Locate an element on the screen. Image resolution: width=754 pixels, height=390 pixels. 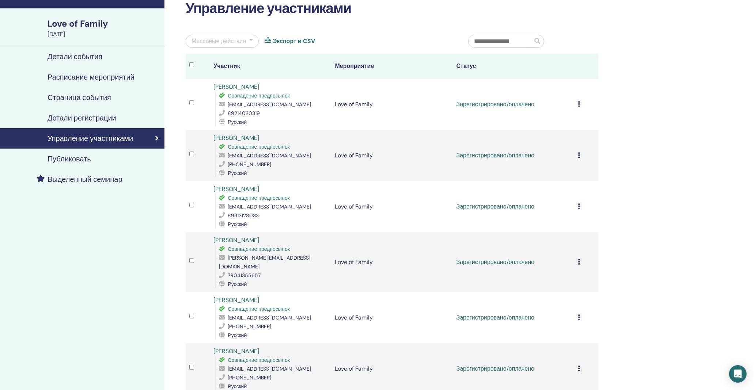
h4: Управление участниками is located at coordinates (90, 139).